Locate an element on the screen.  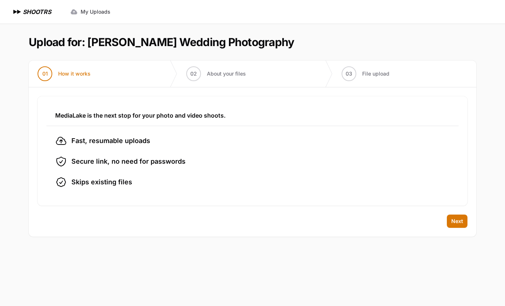
span: 01 is located at coordinates (45, 74).